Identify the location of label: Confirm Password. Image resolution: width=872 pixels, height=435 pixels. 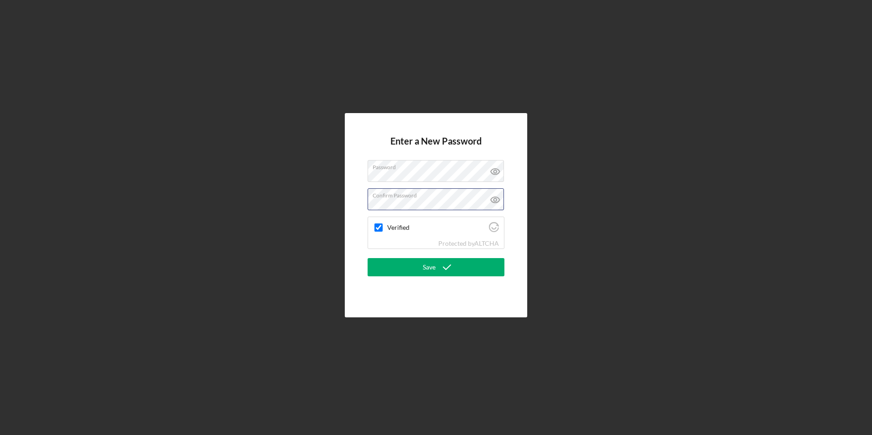
(438, 194).